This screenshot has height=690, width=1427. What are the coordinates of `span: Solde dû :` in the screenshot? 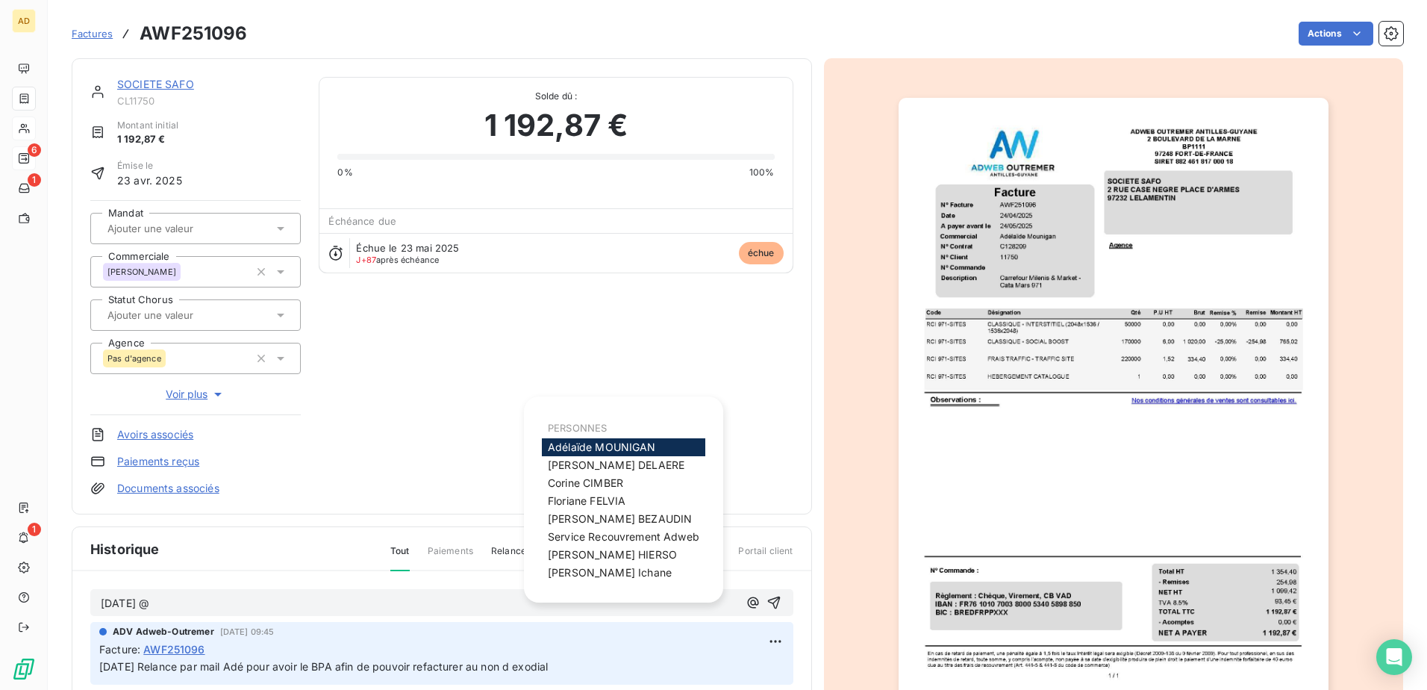 It's located at (555, 96).